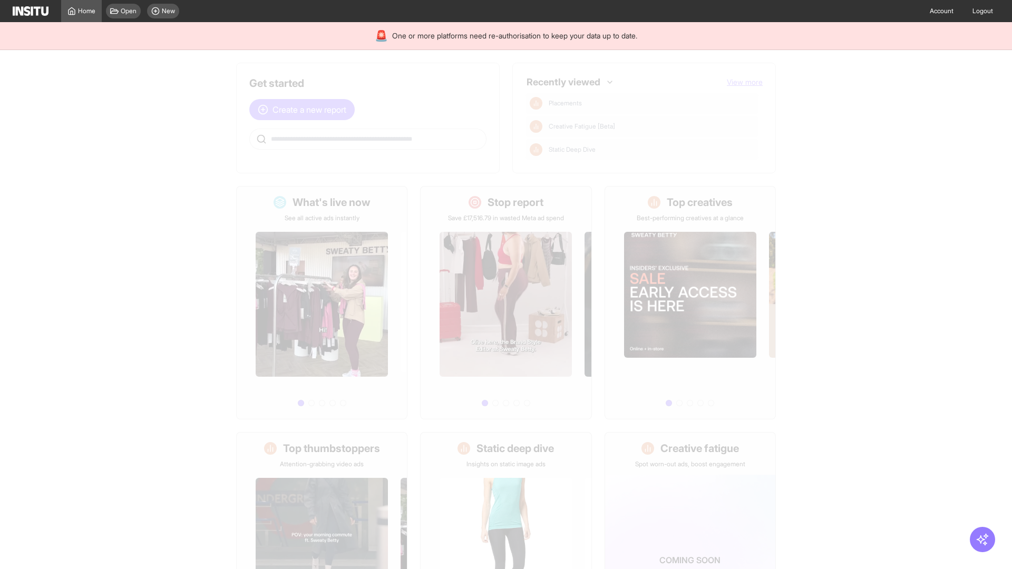 The image size is (1012, 569). What do you see at coordinates (129, 11) in the screenshot?
I see `span: Open` at bounding box center [129, 11].